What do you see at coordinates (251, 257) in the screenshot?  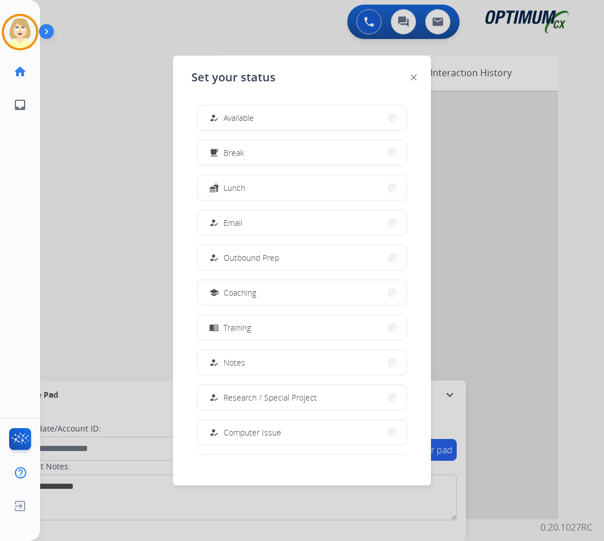 I see `span: Outbound Prep` at bounding box center [251, 257].